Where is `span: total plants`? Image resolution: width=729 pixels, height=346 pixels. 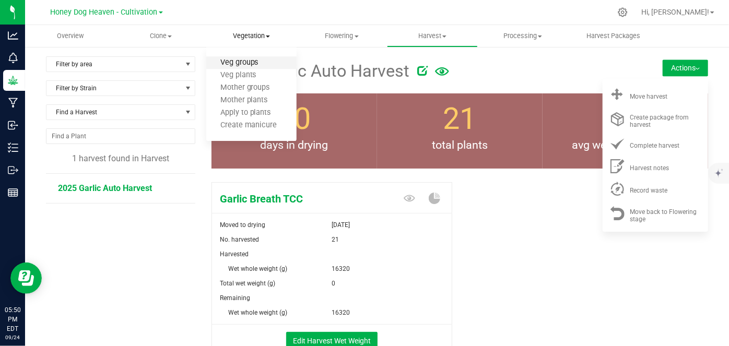 span: total plants is located at coordinates (460, 145).